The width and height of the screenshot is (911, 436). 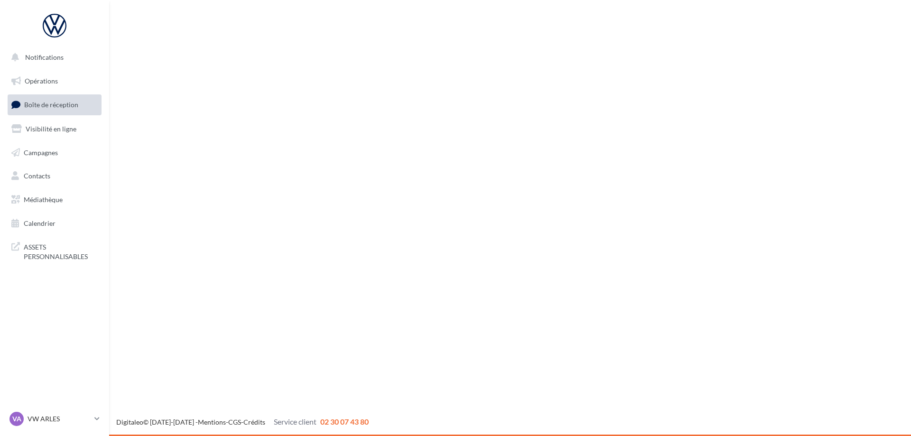 What do you see at coordinates (55, 104) in the screenshot?
I see `a: Boîte de réception` at bounding box center [55, 104].